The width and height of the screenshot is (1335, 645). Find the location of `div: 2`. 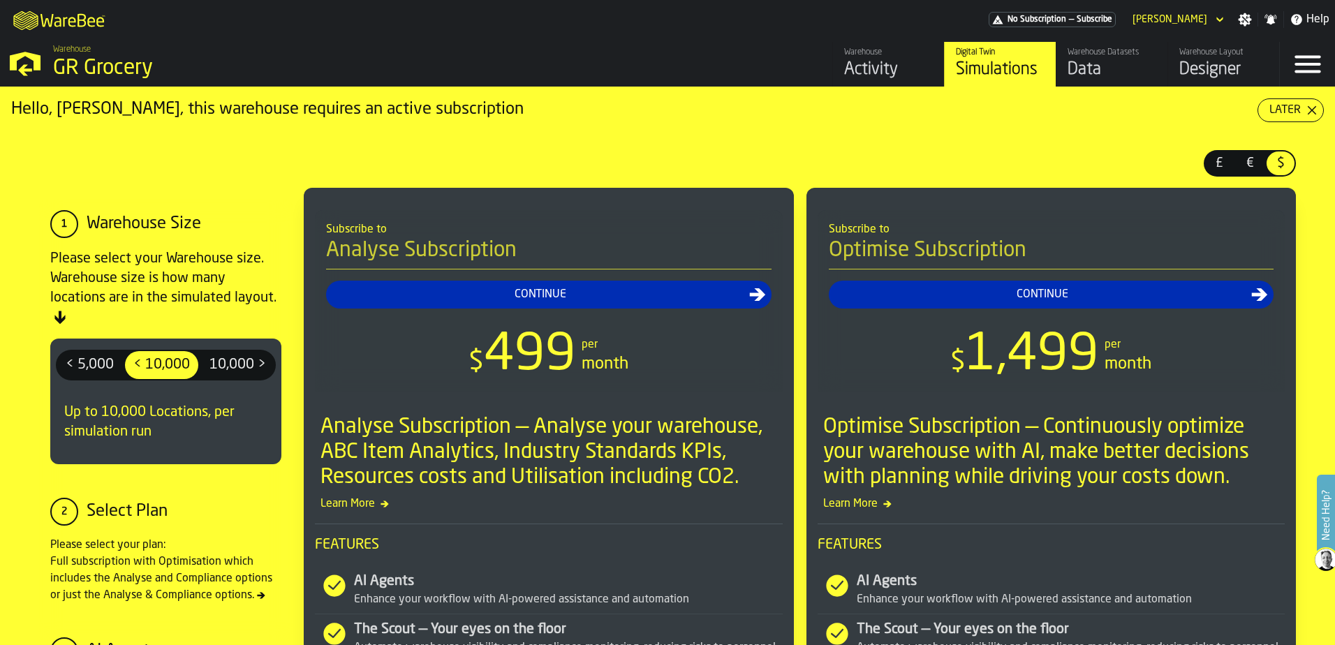

div: 2 is located at coordinates (64, 512).